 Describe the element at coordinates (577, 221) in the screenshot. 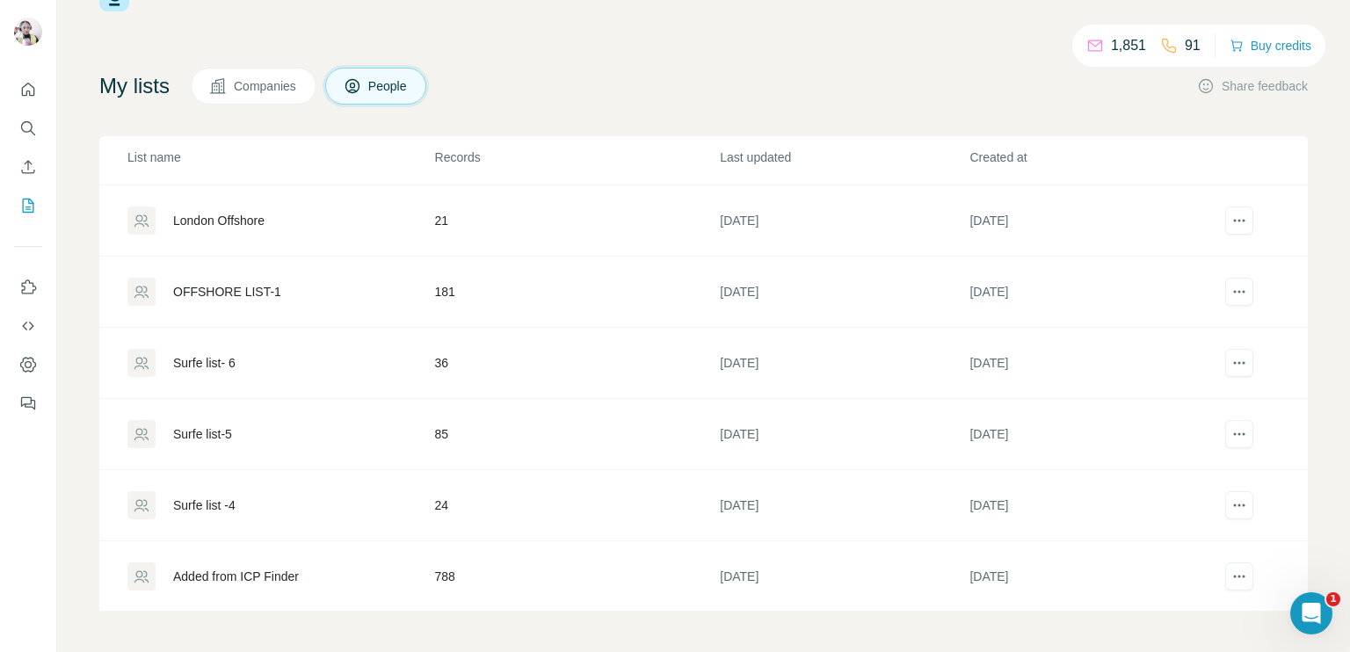

I see `td: 21` at that location.